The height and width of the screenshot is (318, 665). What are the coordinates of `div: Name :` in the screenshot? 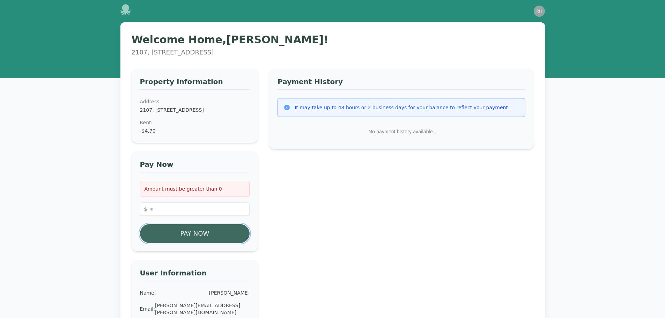 It's located at (148, 293).